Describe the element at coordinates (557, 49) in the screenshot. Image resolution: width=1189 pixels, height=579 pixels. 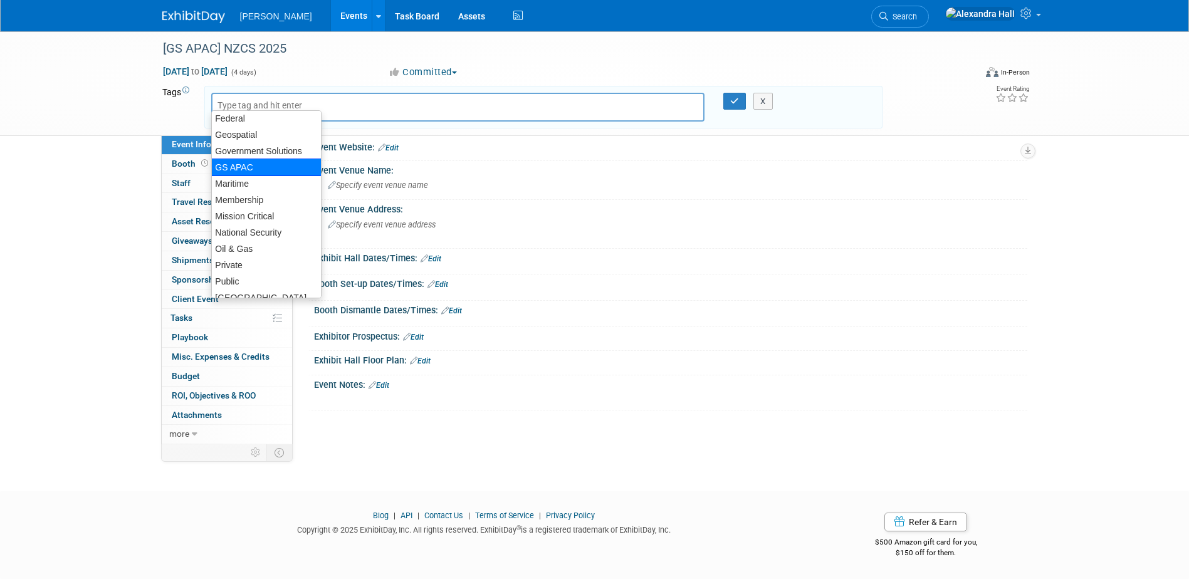
I see `div: [GS APAC] NZCS 2025` at that location.